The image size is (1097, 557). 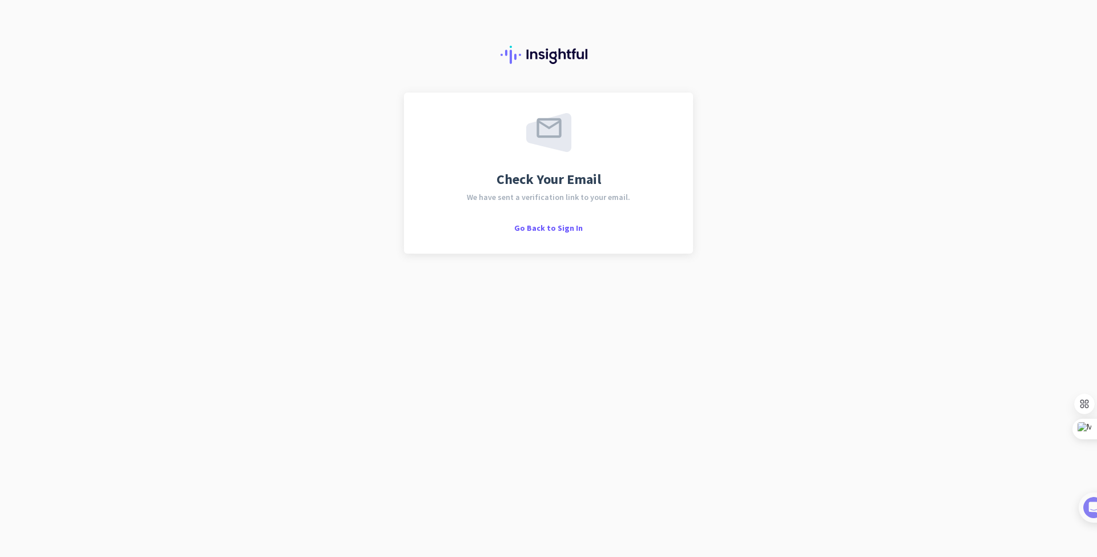 What do you see at coordinates (548, 228) in the screenshot?
I see `span: Go Back to Sign In` at bounding box center [548, 228].